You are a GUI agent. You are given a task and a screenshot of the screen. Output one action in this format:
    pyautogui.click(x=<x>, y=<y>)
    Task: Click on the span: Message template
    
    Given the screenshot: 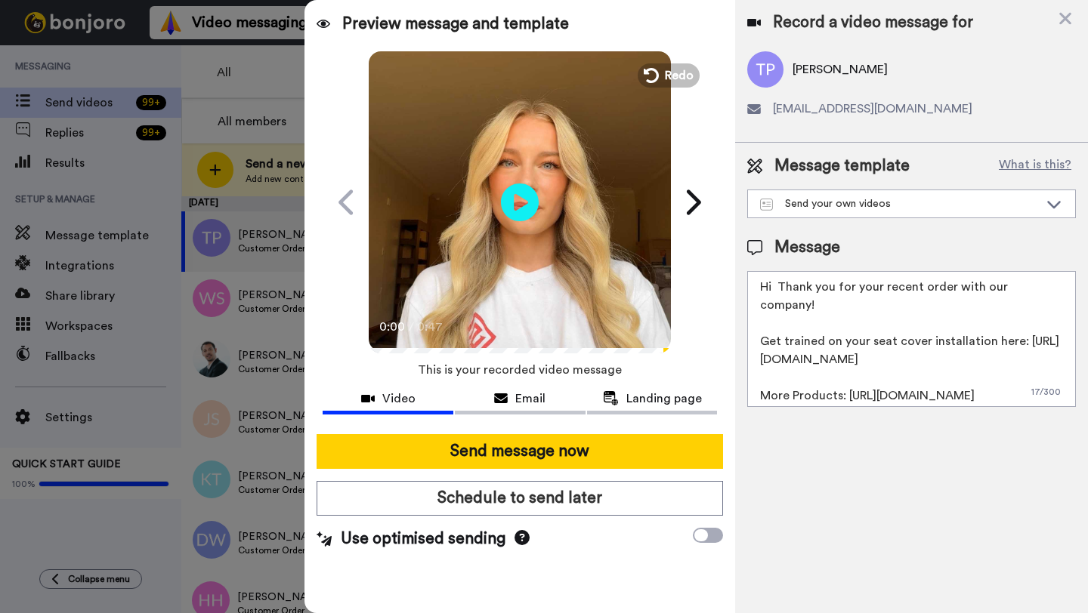 What is the action you would take?
    pyautogui.click(x=841, y=166)
    